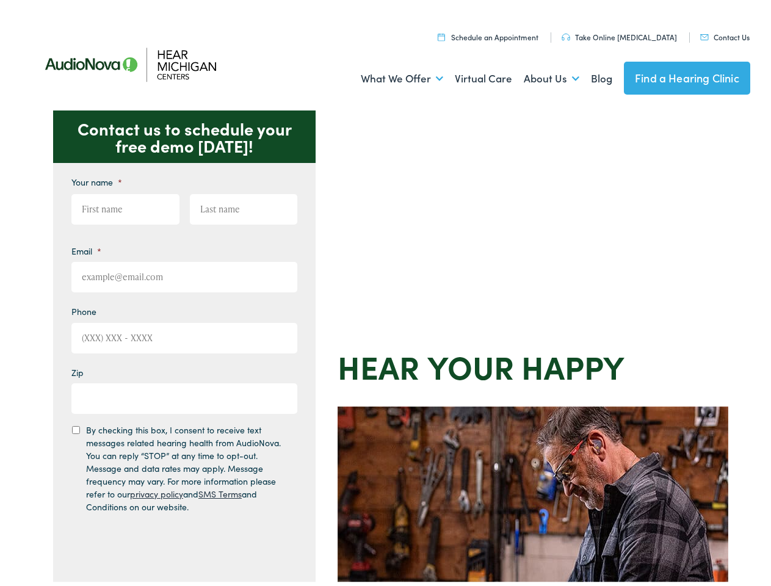 The width and height of the screenshot is (771, 586). Describe the element at coordinates (96, 178) in the screenshot. I see `label: Your name` at that location.